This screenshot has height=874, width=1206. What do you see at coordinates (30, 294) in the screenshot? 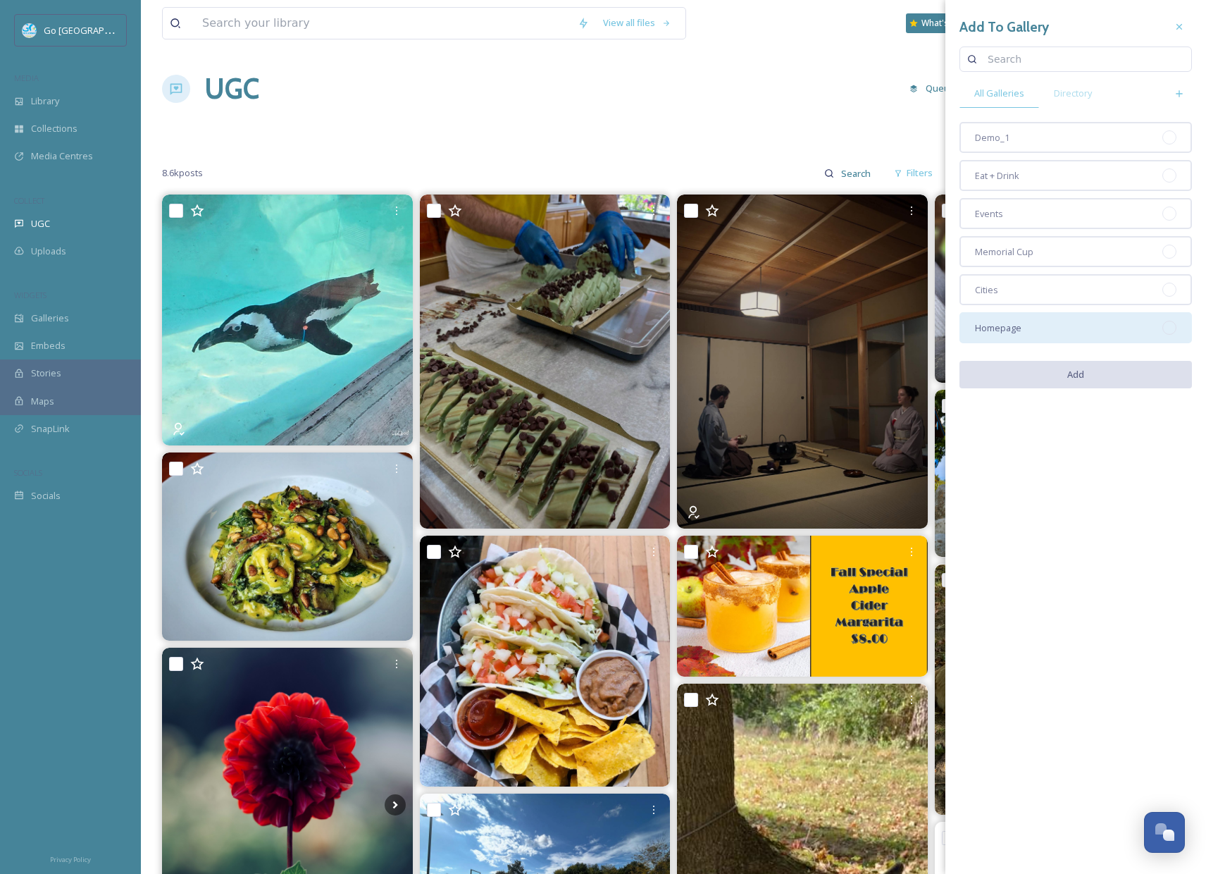
I see `span: WIDGETS` at bounding box center [30, 294].